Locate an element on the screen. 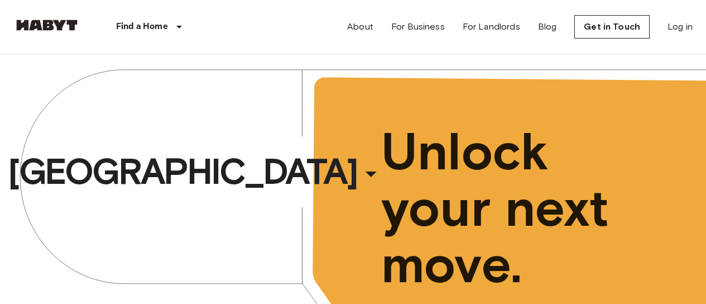 This screenshot has height=304, width=706. a: Get in Touch is located at coordinates (612, 27).